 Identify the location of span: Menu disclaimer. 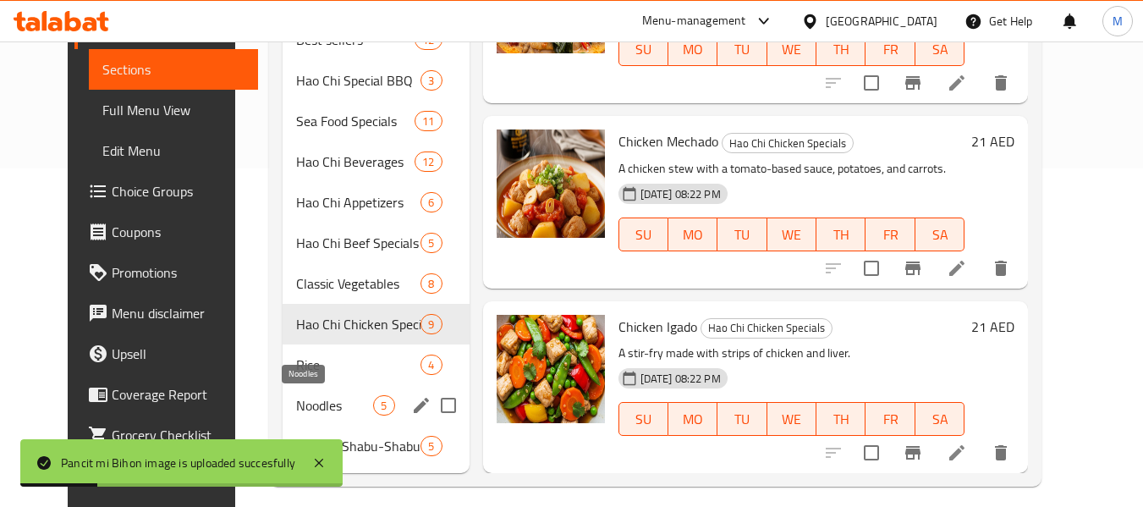
(179, 313).